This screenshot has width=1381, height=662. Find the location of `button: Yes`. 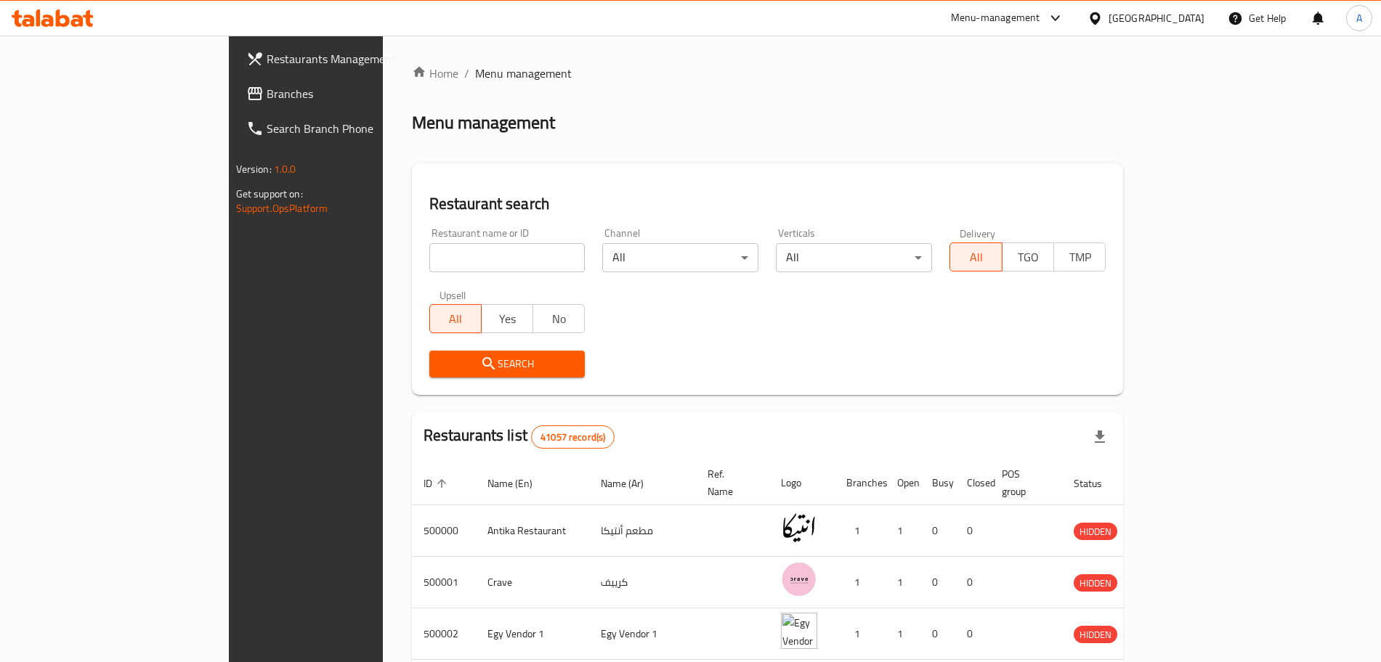

button: Yes is located at coordinates (507, 319).